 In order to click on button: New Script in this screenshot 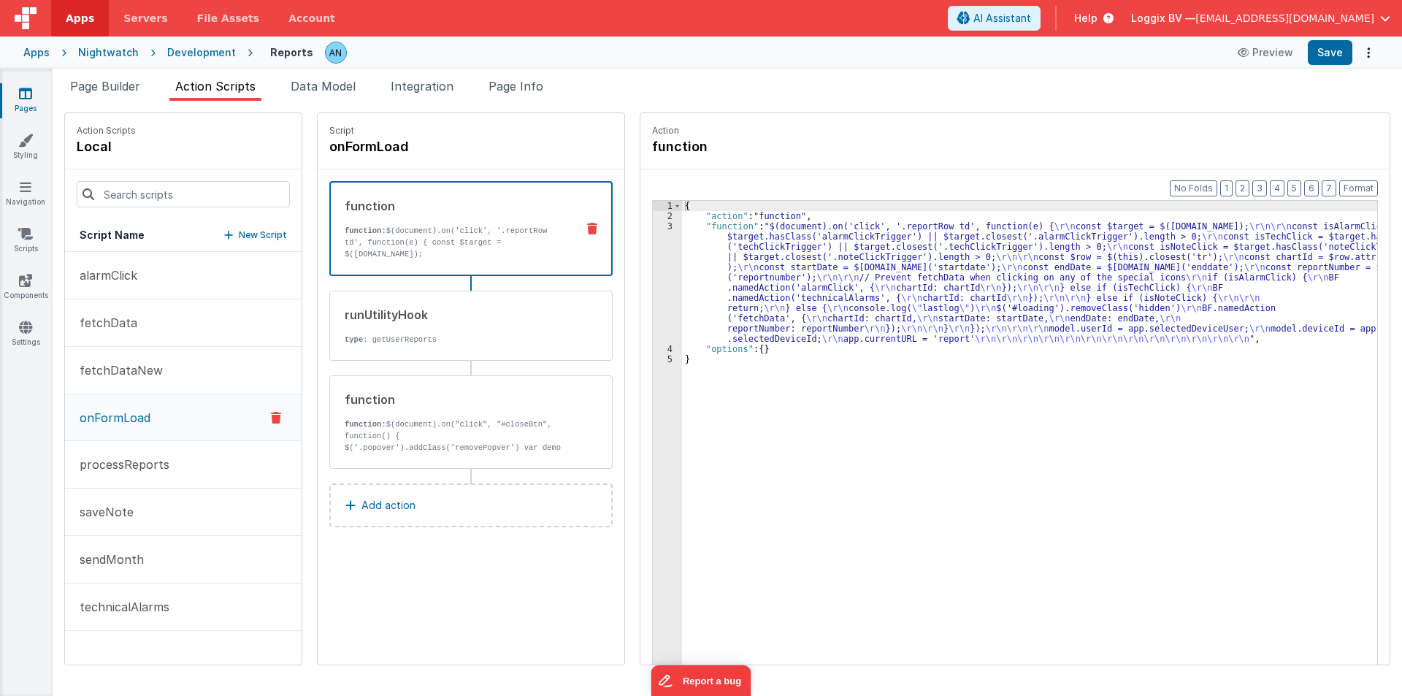, I will do `click(255, 235)`.